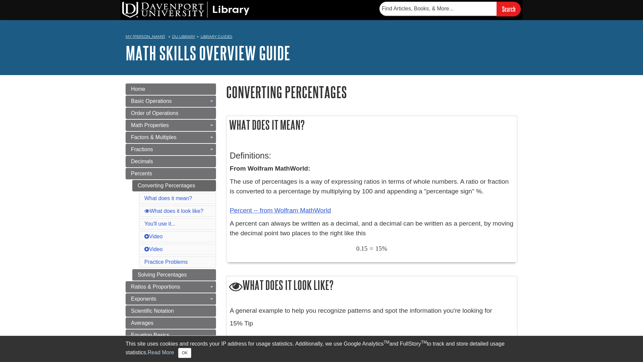  What do you see at coordinates (138, 89) in the screenshot?
I see `span: Home` at bounding box center [138, 89].